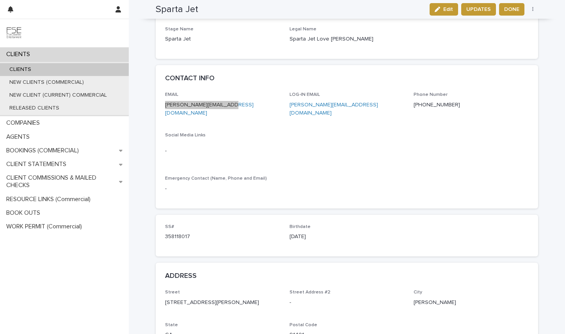  I want to click on span: Edit, so click(448, 9).